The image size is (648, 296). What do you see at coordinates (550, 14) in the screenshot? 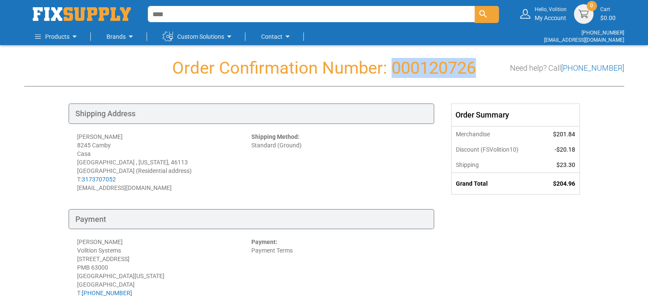
I see `div: My Account` at bounding box center [550, 14].